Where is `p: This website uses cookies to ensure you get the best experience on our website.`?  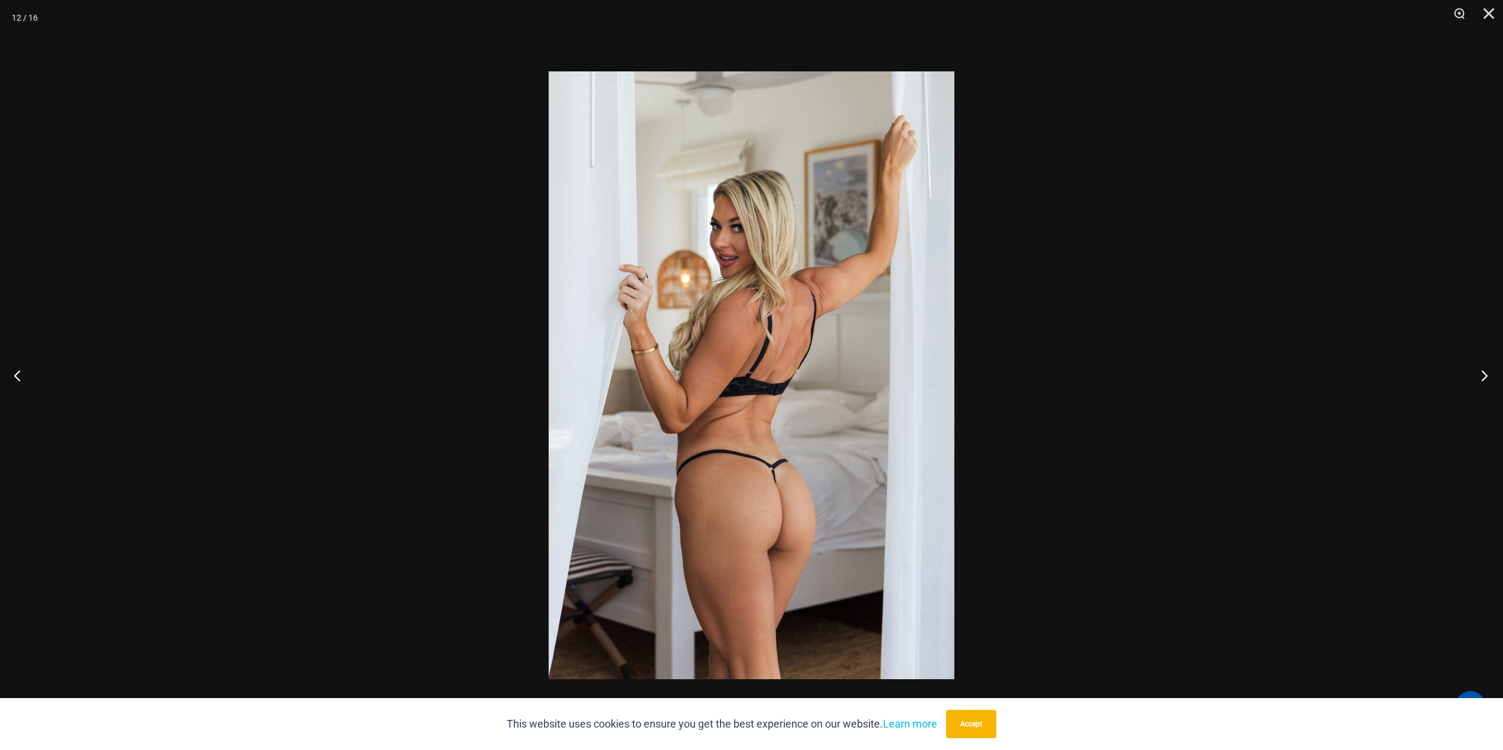
p: This website uses cookies to ensure you get the best experience on our website. is located at coordinates (721, 724).